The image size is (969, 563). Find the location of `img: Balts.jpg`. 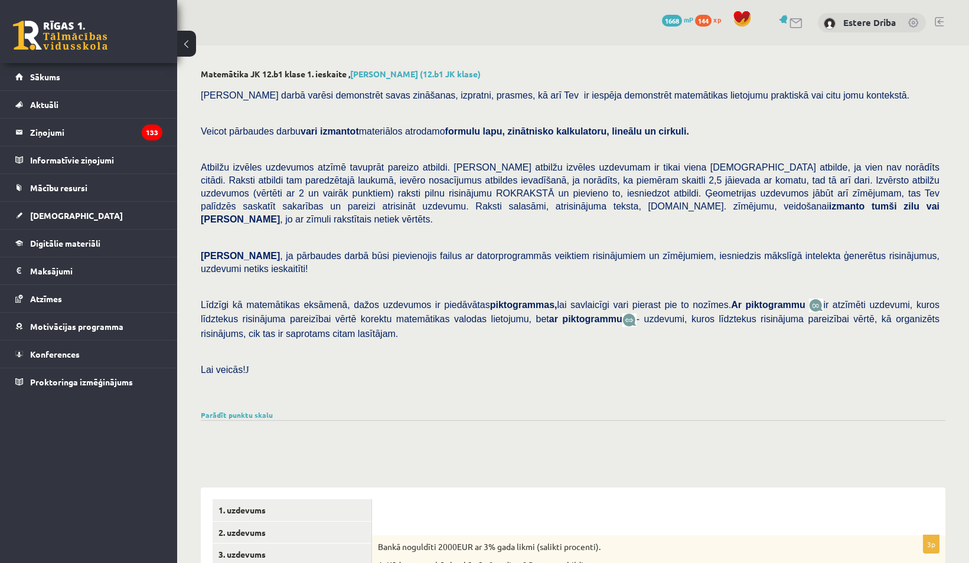

img: Balts.jpg is located at coordinates (392, 518).